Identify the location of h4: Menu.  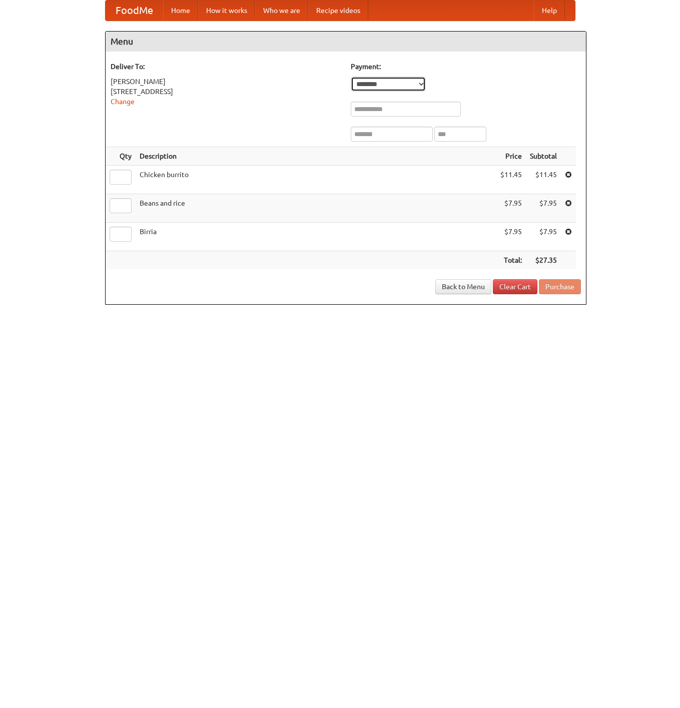
(346, 42).